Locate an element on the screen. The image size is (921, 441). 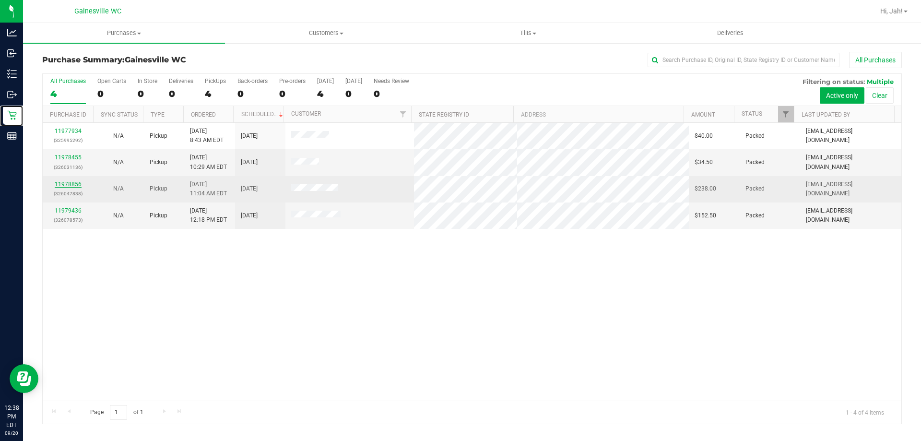
span: Purchases is located at coordinates (124, 33).